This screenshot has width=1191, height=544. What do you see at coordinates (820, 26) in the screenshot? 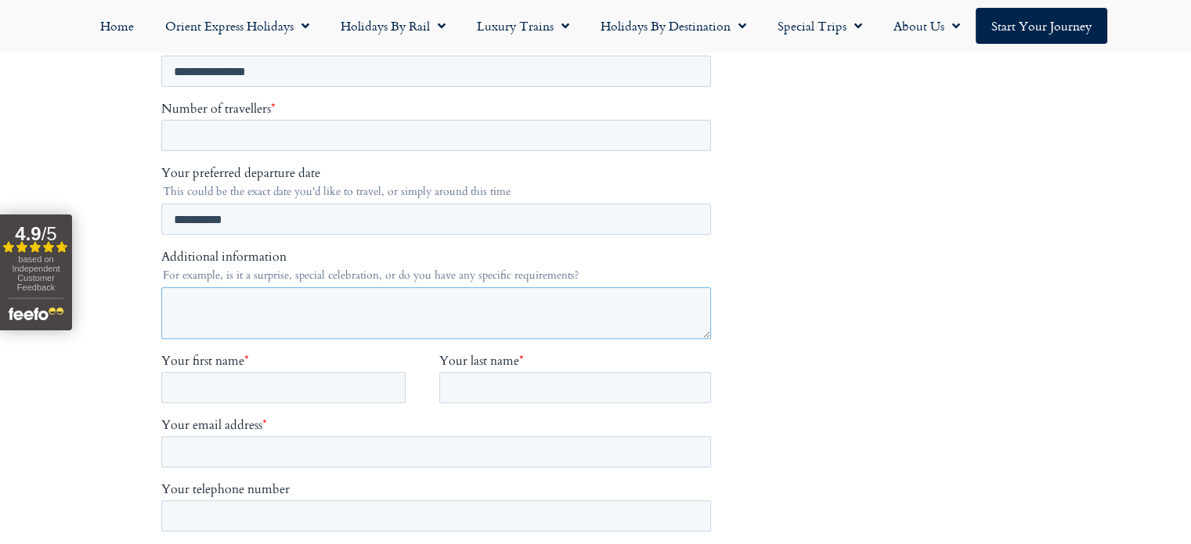
I see `a: Special Trips` at bounding box center [820, 26].